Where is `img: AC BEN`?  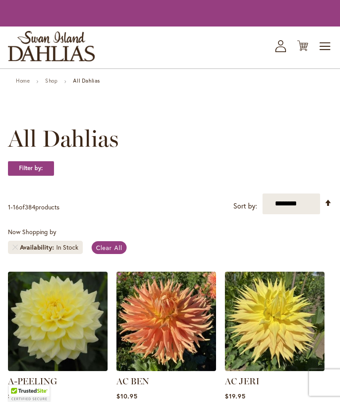
img: AC BEN is located at coordinates (166, 321).